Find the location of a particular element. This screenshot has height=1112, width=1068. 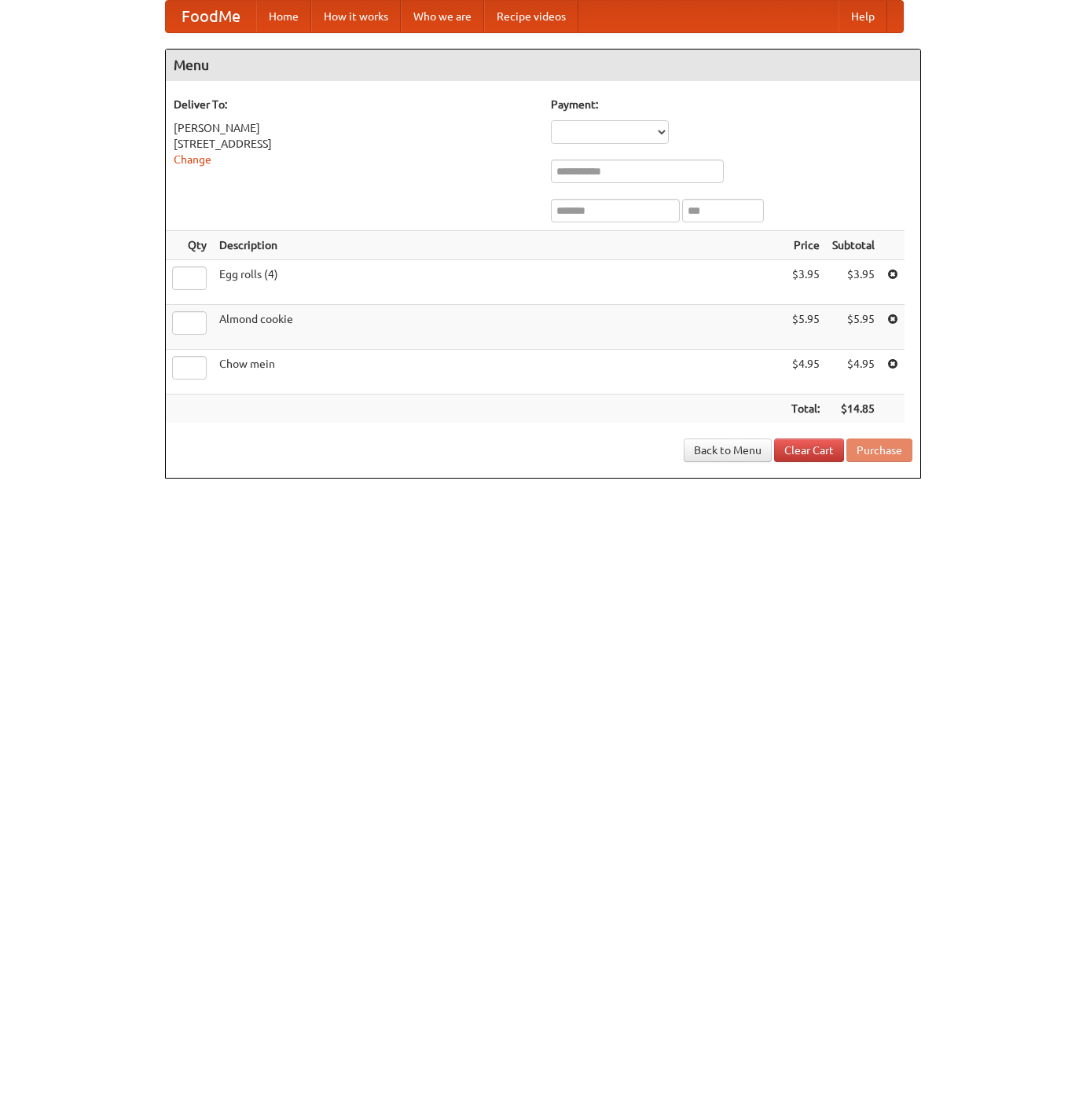

a: Help is located at coordinates (863, 17).